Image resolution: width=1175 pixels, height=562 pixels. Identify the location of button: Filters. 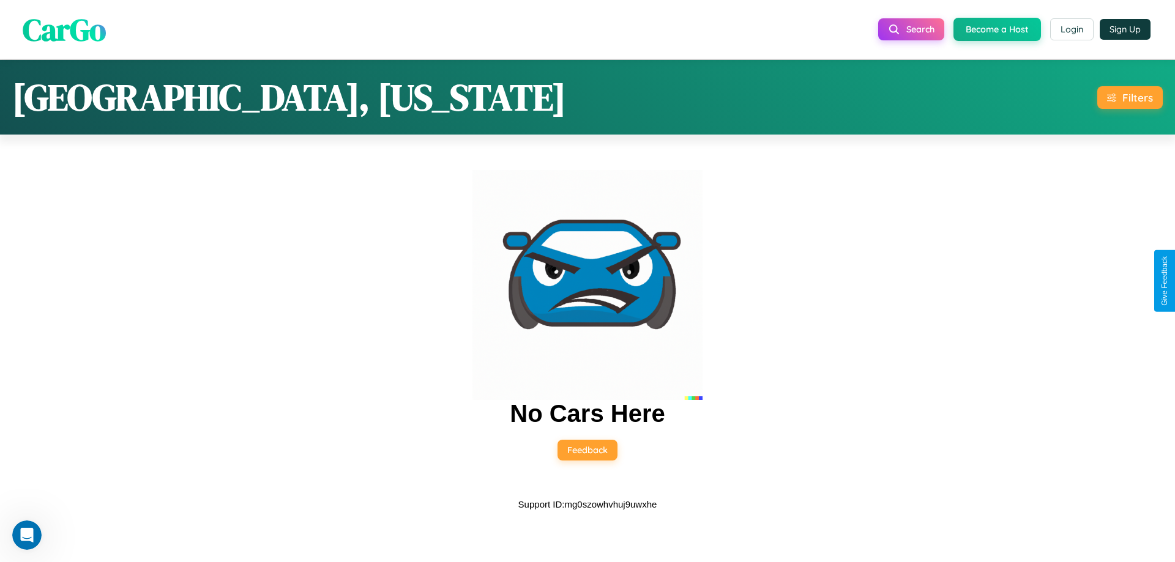
(1130, 97).